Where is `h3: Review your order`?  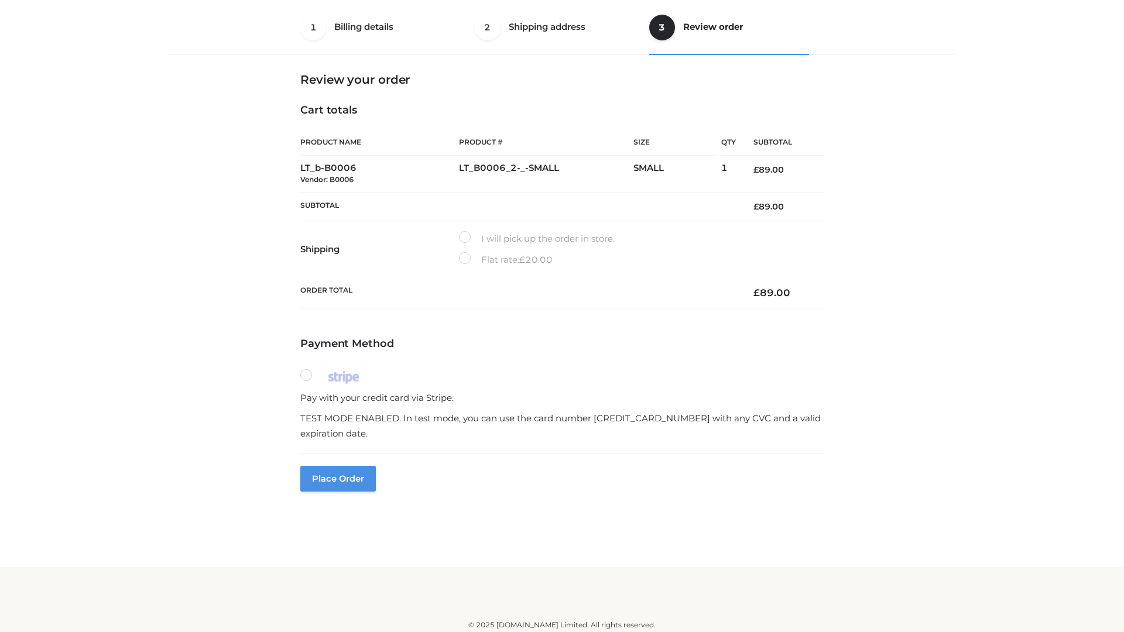
h3: Review your order is located at coordinates (562, 80).